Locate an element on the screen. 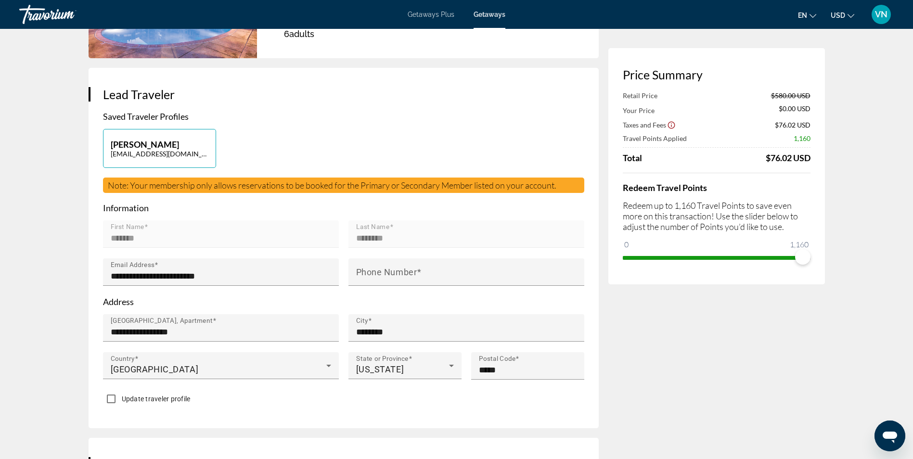  h3: Lead Traveler is located at coordinates (344, 94).